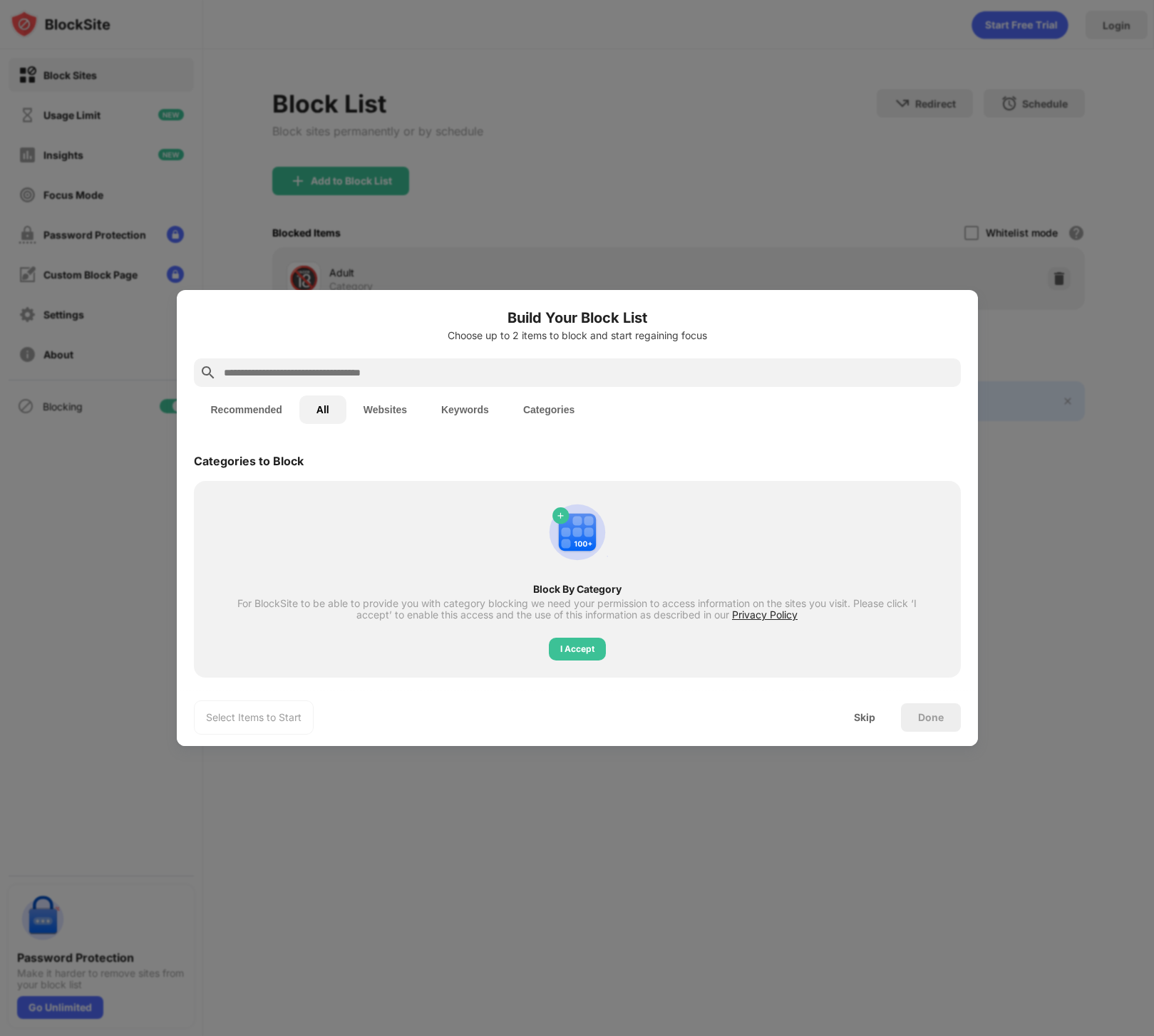  Describe the element at coordinates (931, 717) in the screenshot. I see `div: Done` at that location.